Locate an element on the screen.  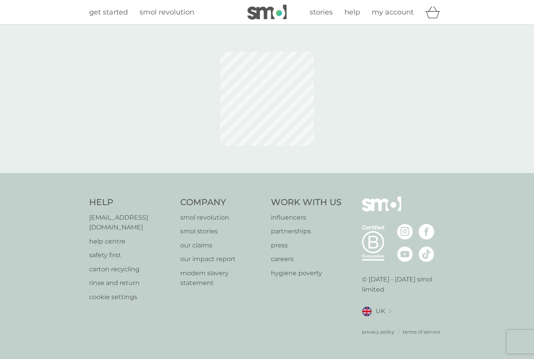
p: smol revolution is located at coordinates (222, 217).